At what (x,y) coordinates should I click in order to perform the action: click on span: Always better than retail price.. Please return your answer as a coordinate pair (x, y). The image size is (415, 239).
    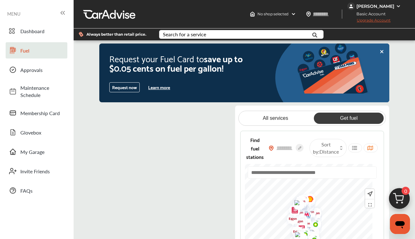
    Looking at the image, I should click on (116, 34).